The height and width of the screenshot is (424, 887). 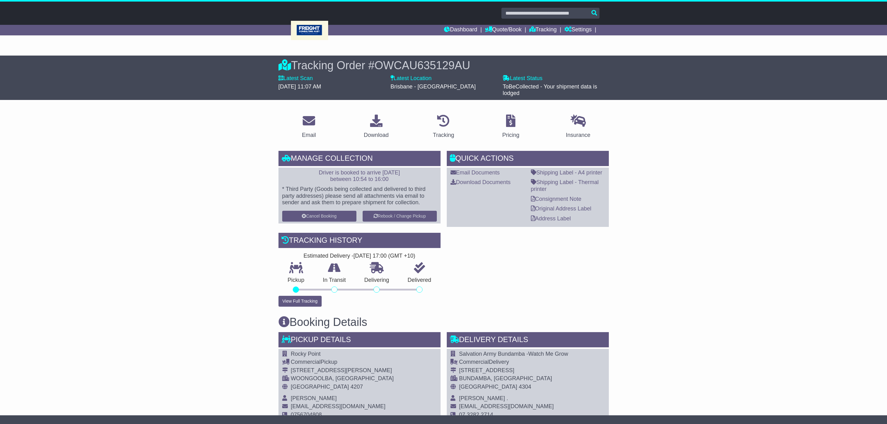 I want to click on a: Original Address Label, so click(x=561, y=209).